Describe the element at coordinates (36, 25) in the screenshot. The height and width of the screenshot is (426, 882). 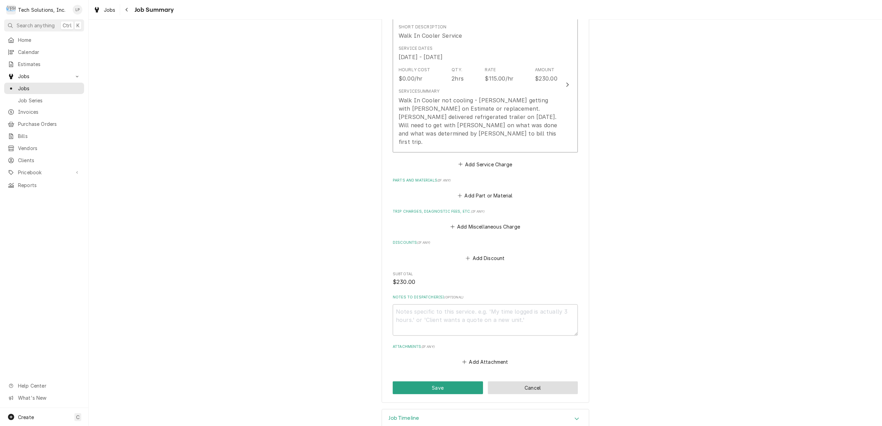
I see `span: Search anything` at that location.